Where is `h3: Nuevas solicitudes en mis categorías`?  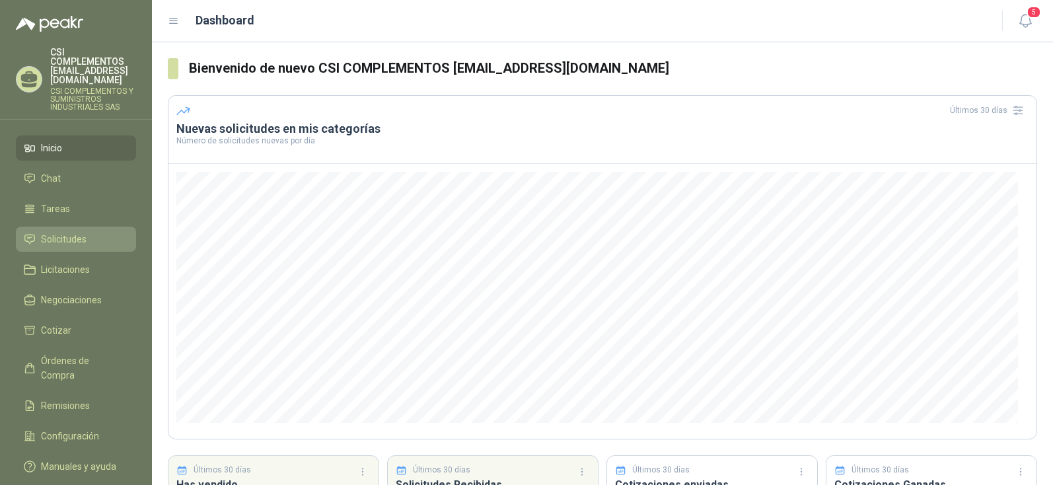 h3: Nuevas solicitudes en mis categorías is located at coordinates (603, 129).